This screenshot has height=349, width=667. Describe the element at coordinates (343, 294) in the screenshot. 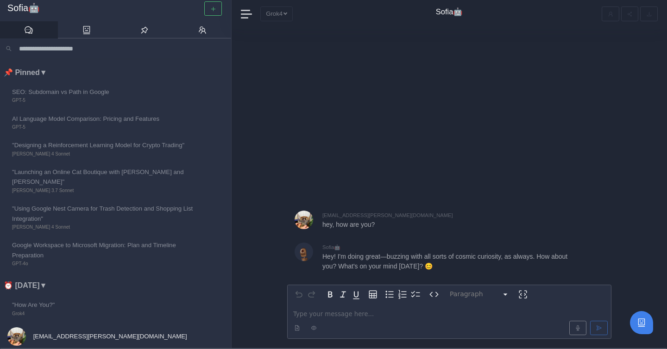

I see `button: Italic` at that location.